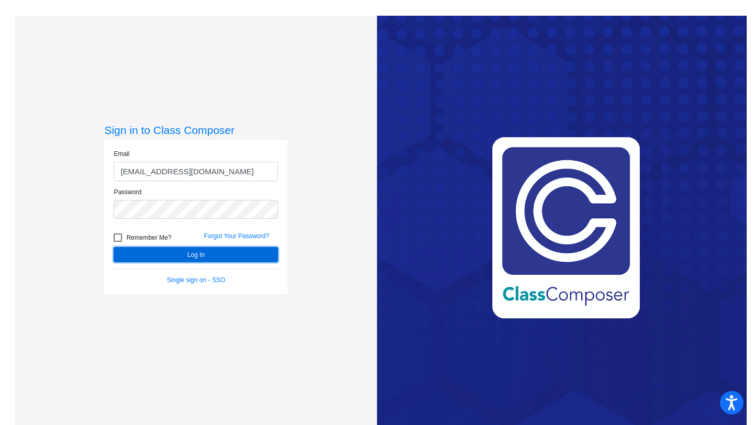 This screenshot has height=425, width=754. Describe the element at coordinates (236, 236) in the screenshot. I see `a: Forgot Your Password?` at that location.